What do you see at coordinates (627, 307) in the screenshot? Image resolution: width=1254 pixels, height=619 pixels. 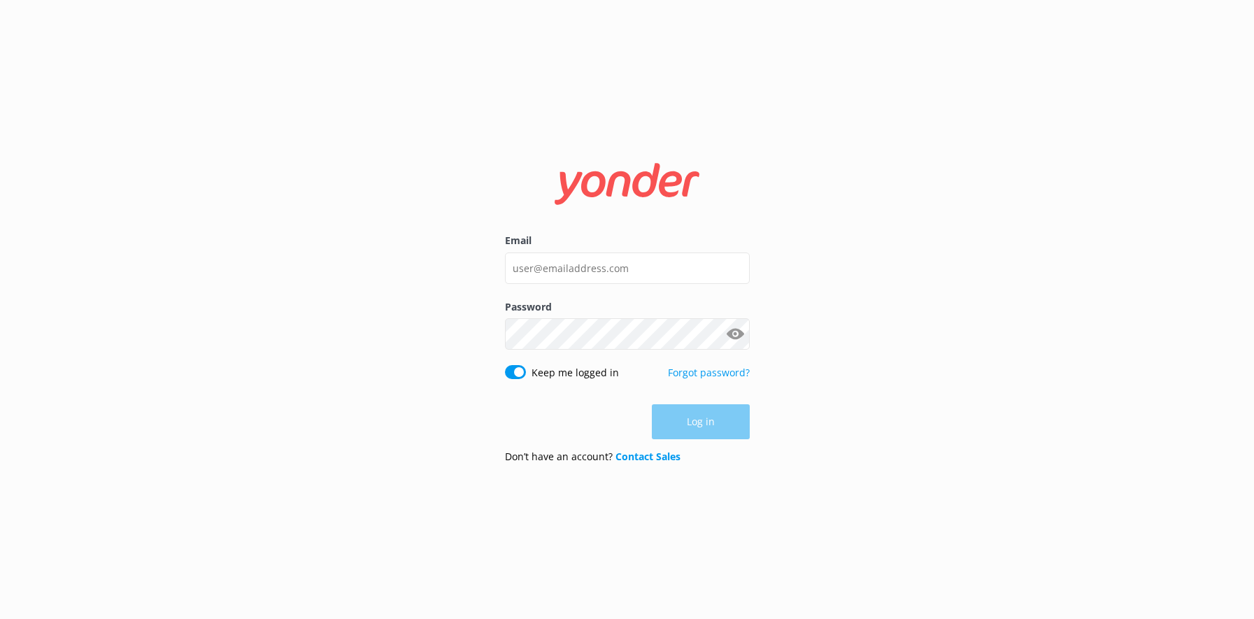 I see `label: Password` at bounding box center [627, 307].